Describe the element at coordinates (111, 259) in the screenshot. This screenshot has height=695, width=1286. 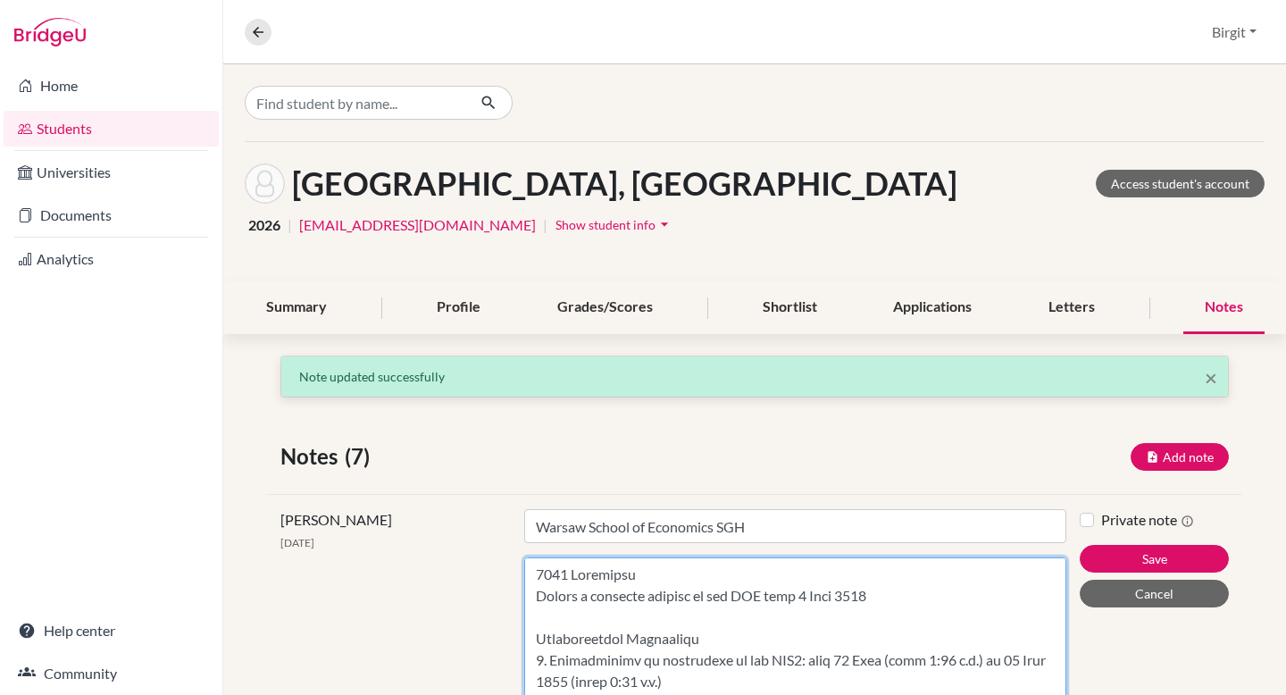
I see `a: Analytics` at that location.